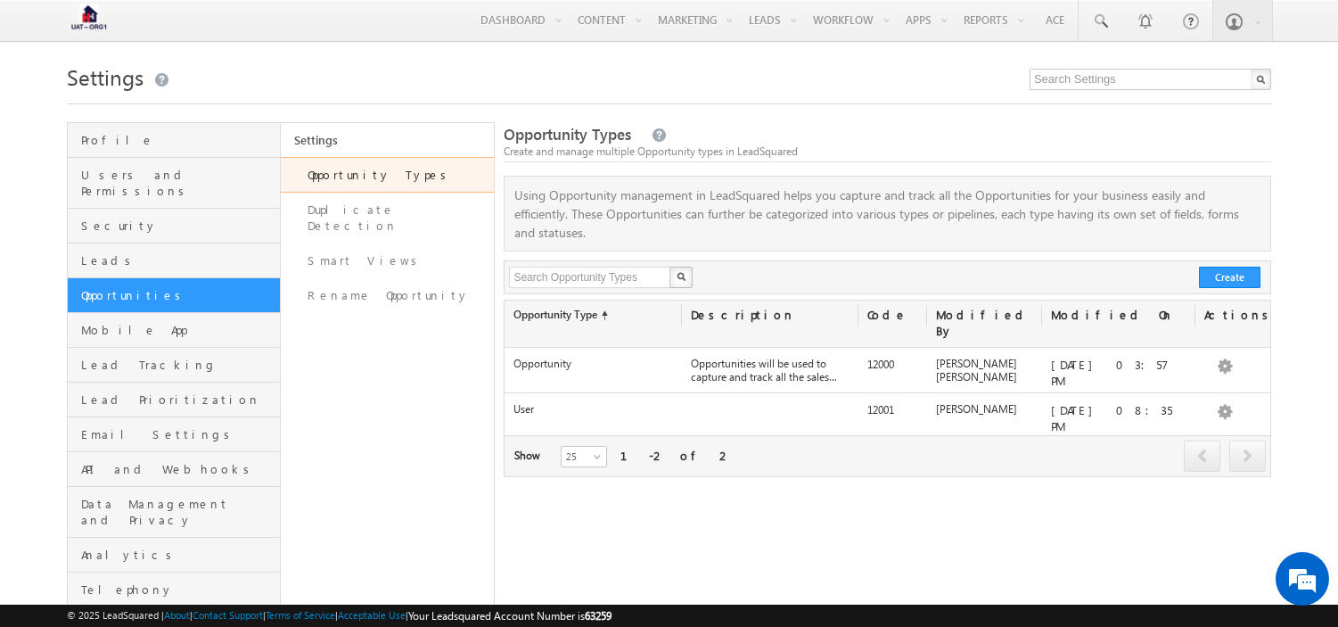 This screenshot has width=1338, height=627. Describe the element at coordinates (174, 434) in the screenshot. I see `a: Email Settings` at that location.